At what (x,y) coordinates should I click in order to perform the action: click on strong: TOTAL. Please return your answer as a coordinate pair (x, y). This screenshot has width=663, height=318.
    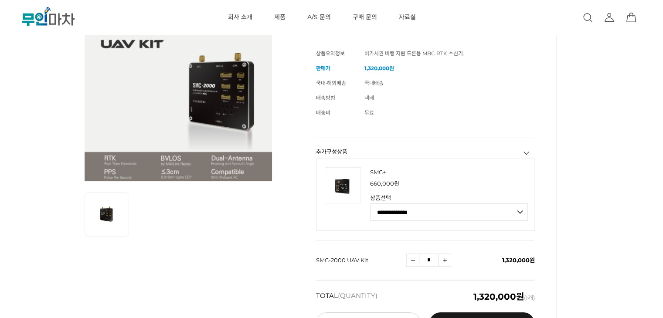
    Looking at the image, I should click on (347, 297).